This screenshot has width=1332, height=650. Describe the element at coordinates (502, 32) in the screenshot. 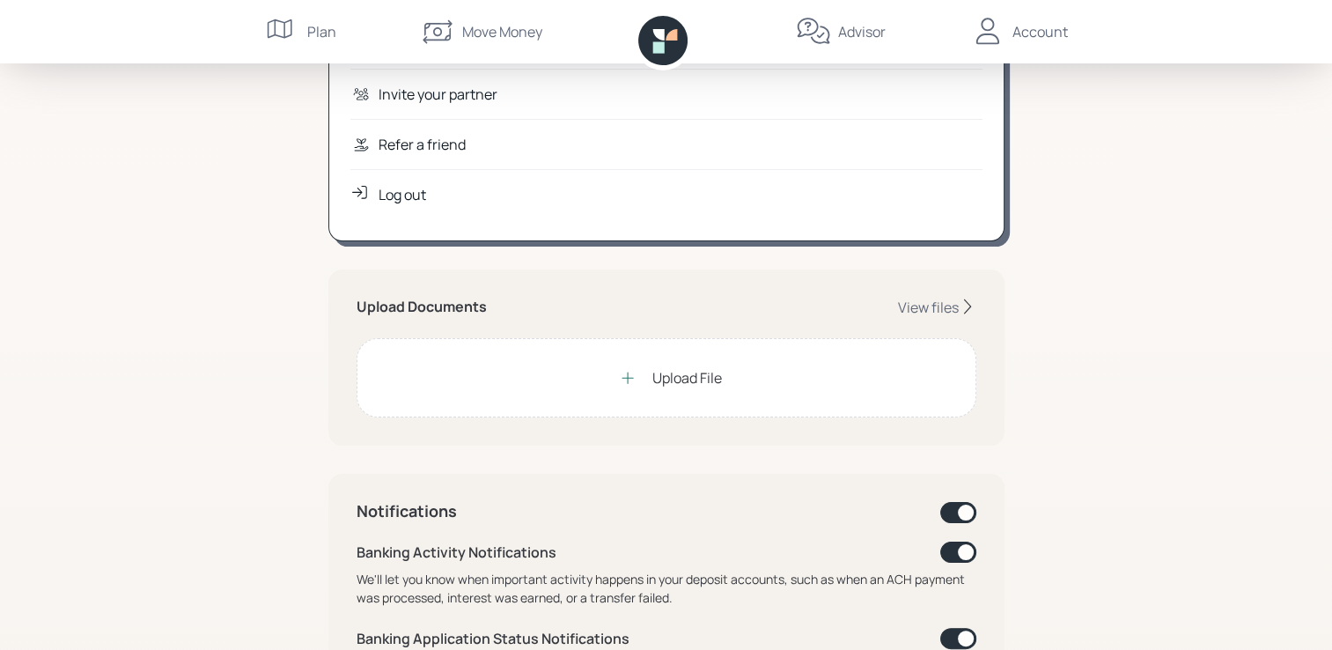

I see `div: Move Money` at that location.